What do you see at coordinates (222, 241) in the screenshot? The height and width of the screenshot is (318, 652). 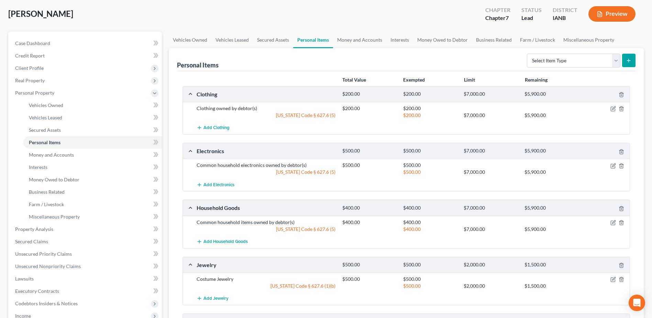 I see `button: Add Household Goods` at bounding box center [222, 241].